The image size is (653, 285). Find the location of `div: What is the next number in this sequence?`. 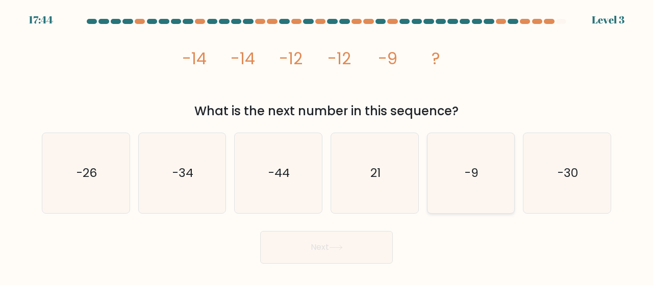

div: What is the next number in this sequence? is located at coordinates (327, 111).